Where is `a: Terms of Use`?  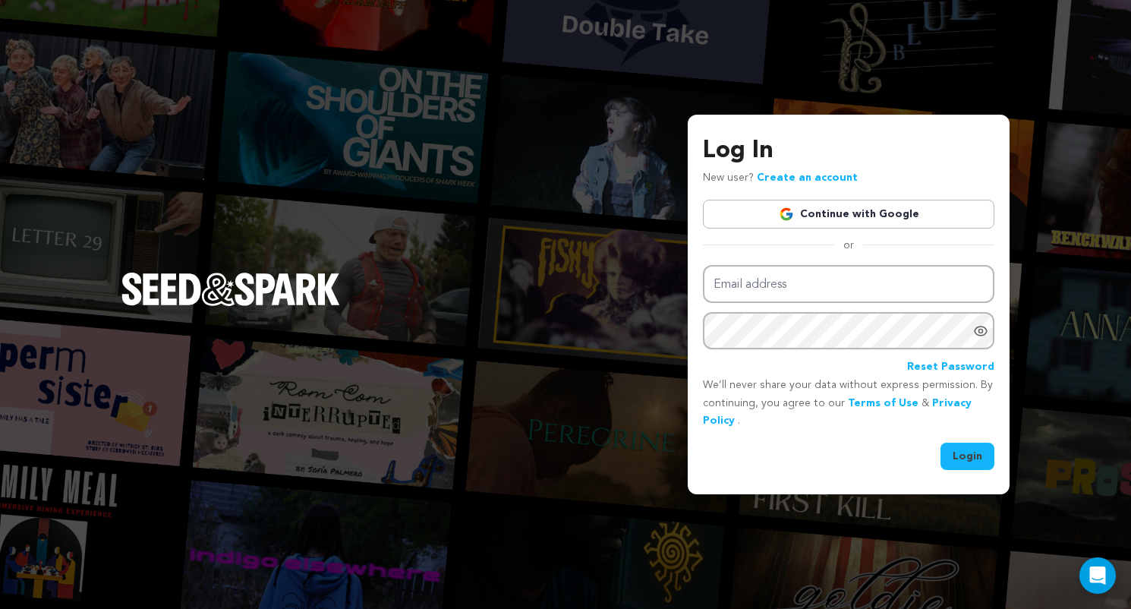
a: Terms of Use is located at coordinates (883, 403).